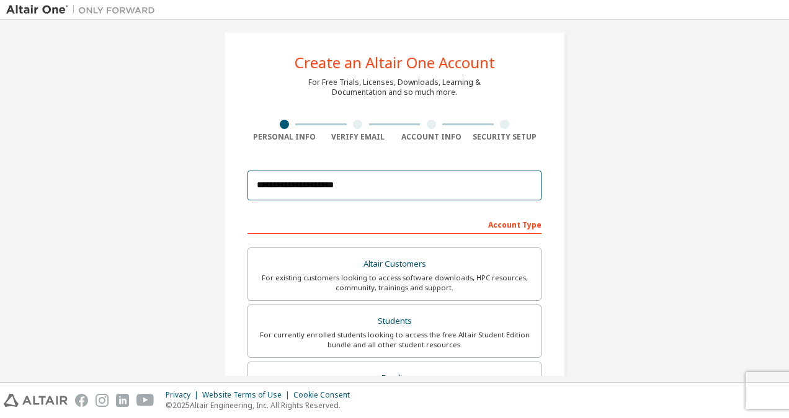 The image size is (789, 418). Describe the element at coordinates (395, 264) in the screenshot. I see `div: Altair Customers` at that location.